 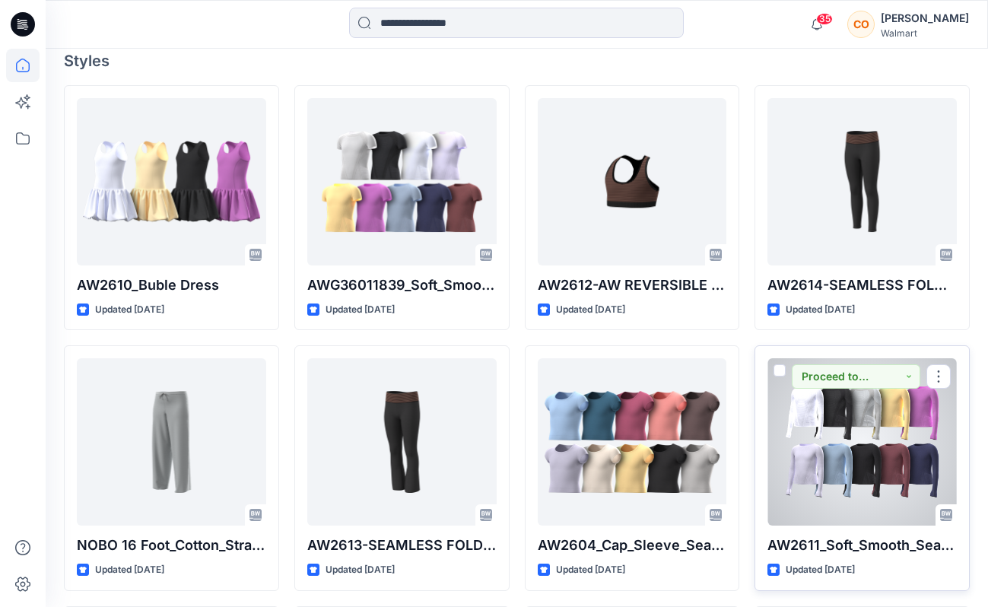 What do you see at coordinates (861, 285) in the screenshot?
I see `p: AW2614-SEAMLESS FOLD OVER WAIST LEGGING` at bounding box center [861, 285].